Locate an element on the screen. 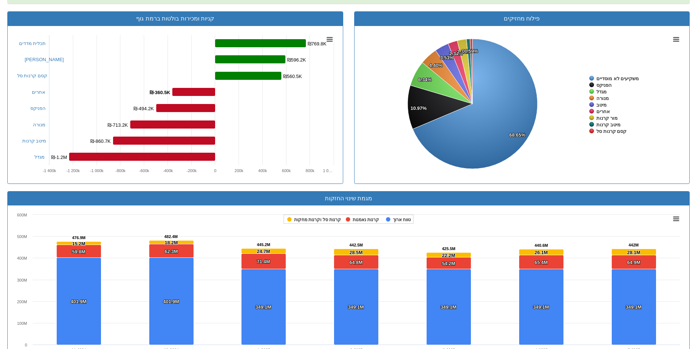 The image size is (697, 349). text: -200k is located at coordinates (191, 170).